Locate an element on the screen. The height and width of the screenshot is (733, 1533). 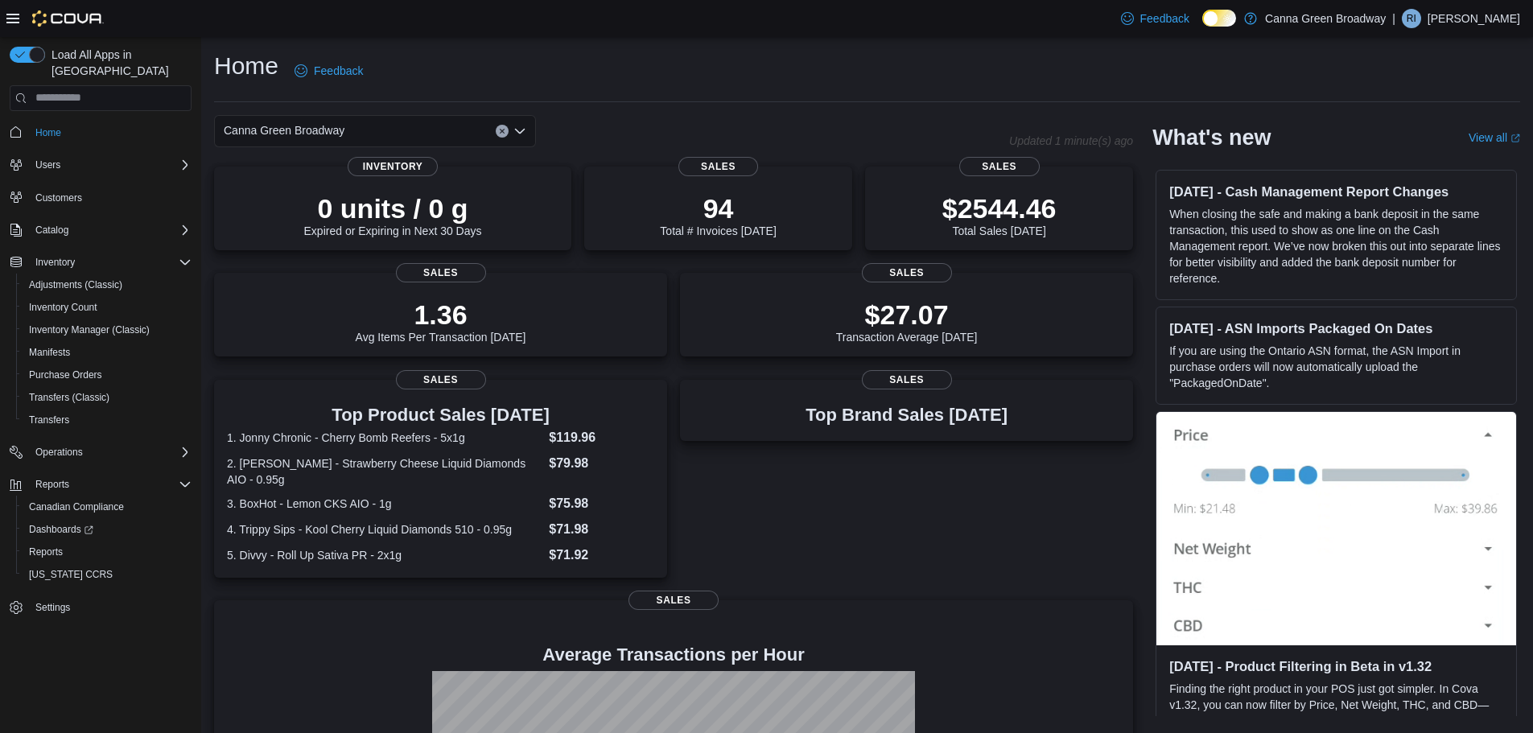
button: Inventory Count is located at coordinates (107, 307).